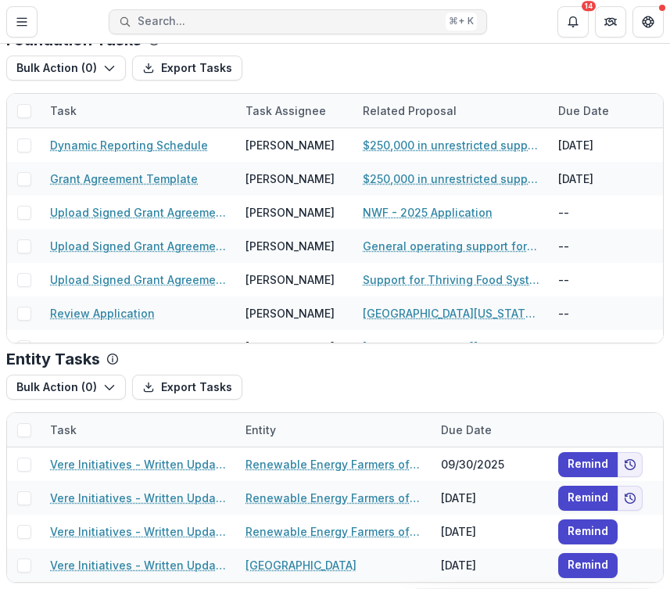 This screenshot has width=670, height=589. What do you see at coordinates (462, 21) in the screenshot?
I see `div: ⌘ + K` at bounding box center [462, 21].